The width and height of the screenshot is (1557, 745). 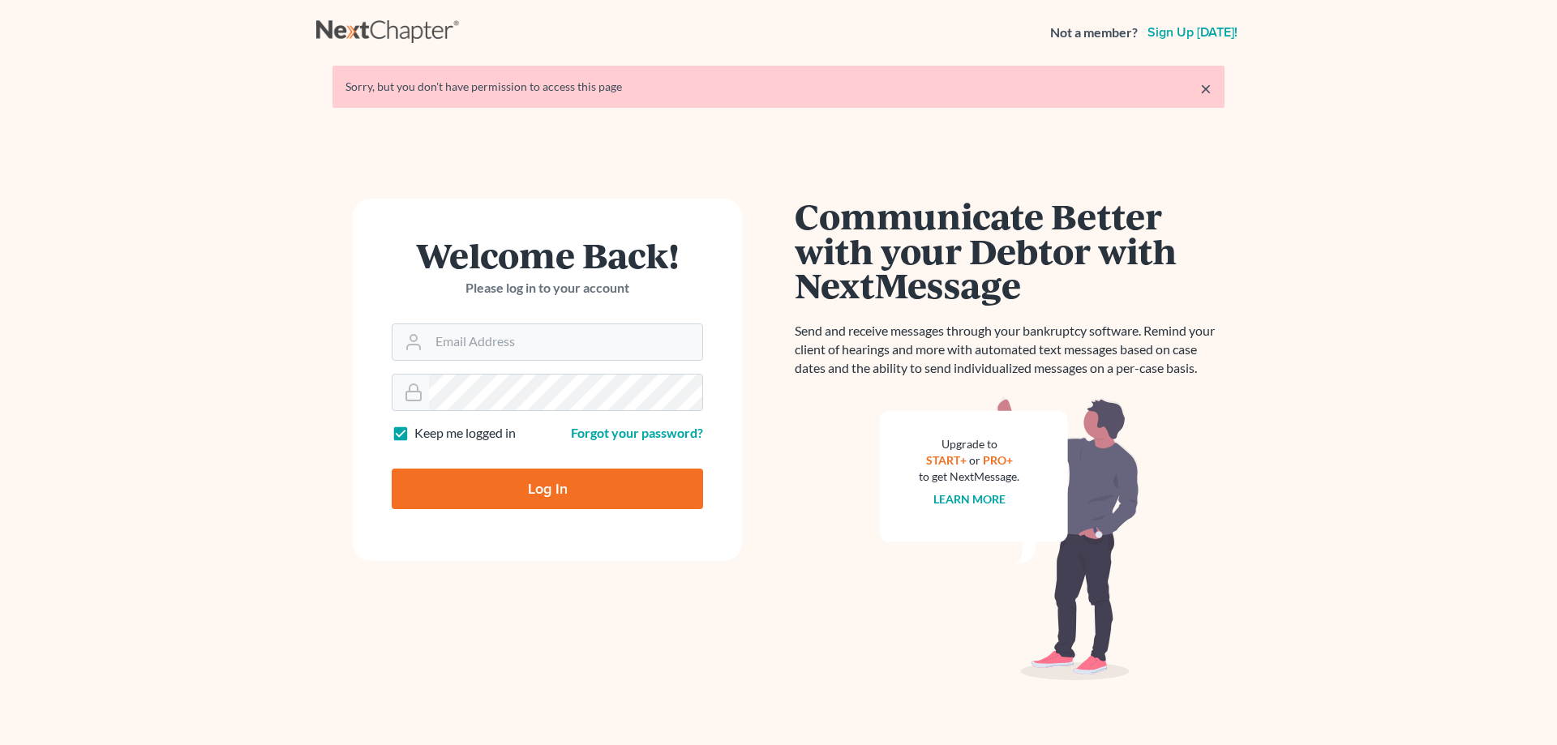 What do you see at coordinates (969, 444) in the screenshot?
I see `div: Upgrade to` at bounding box center [969, 444].